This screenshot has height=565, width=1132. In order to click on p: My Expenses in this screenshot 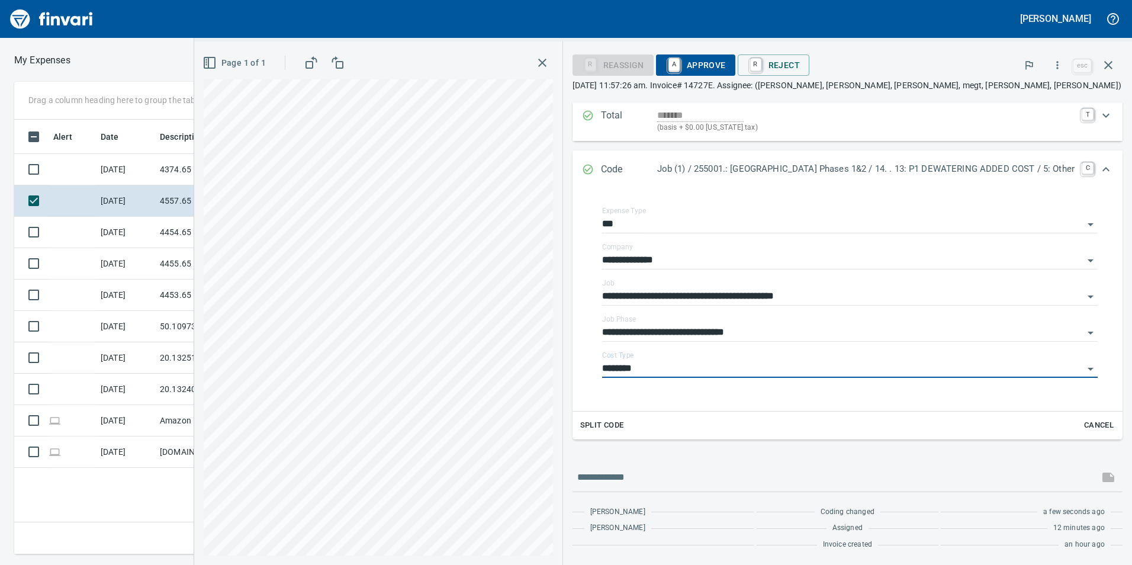, I will do `click(42, 60)`.